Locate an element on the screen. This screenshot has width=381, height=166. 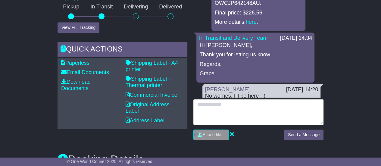
a: Shipping Label - Thermal printer is located at coordinates (148, 82).